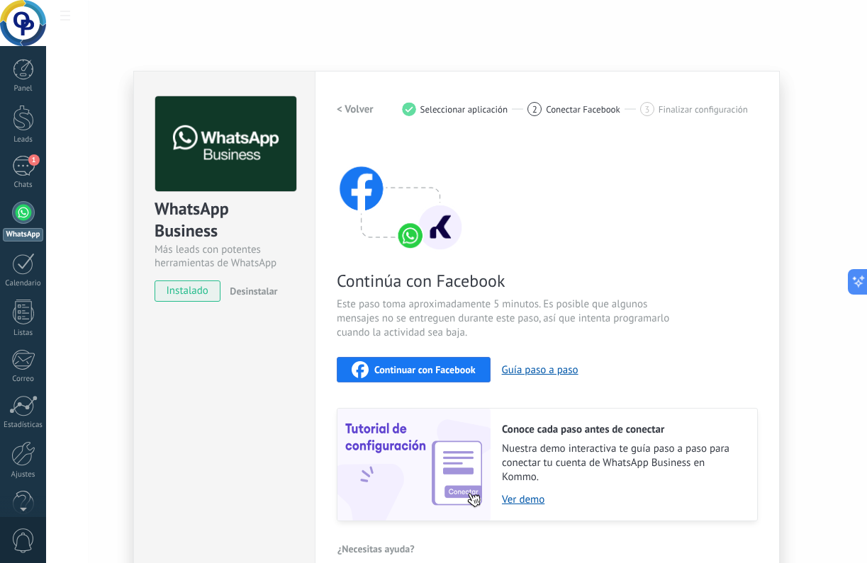 The width and height of the screenshot is (867, 563). Describe the element at coordinates (23, 475) in the screenshot. I see `div: Ajustes` at that location.